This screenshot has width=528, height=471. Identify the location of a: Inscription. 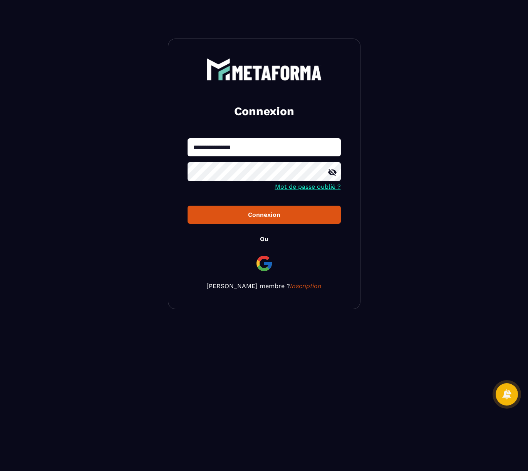
(306, 286).